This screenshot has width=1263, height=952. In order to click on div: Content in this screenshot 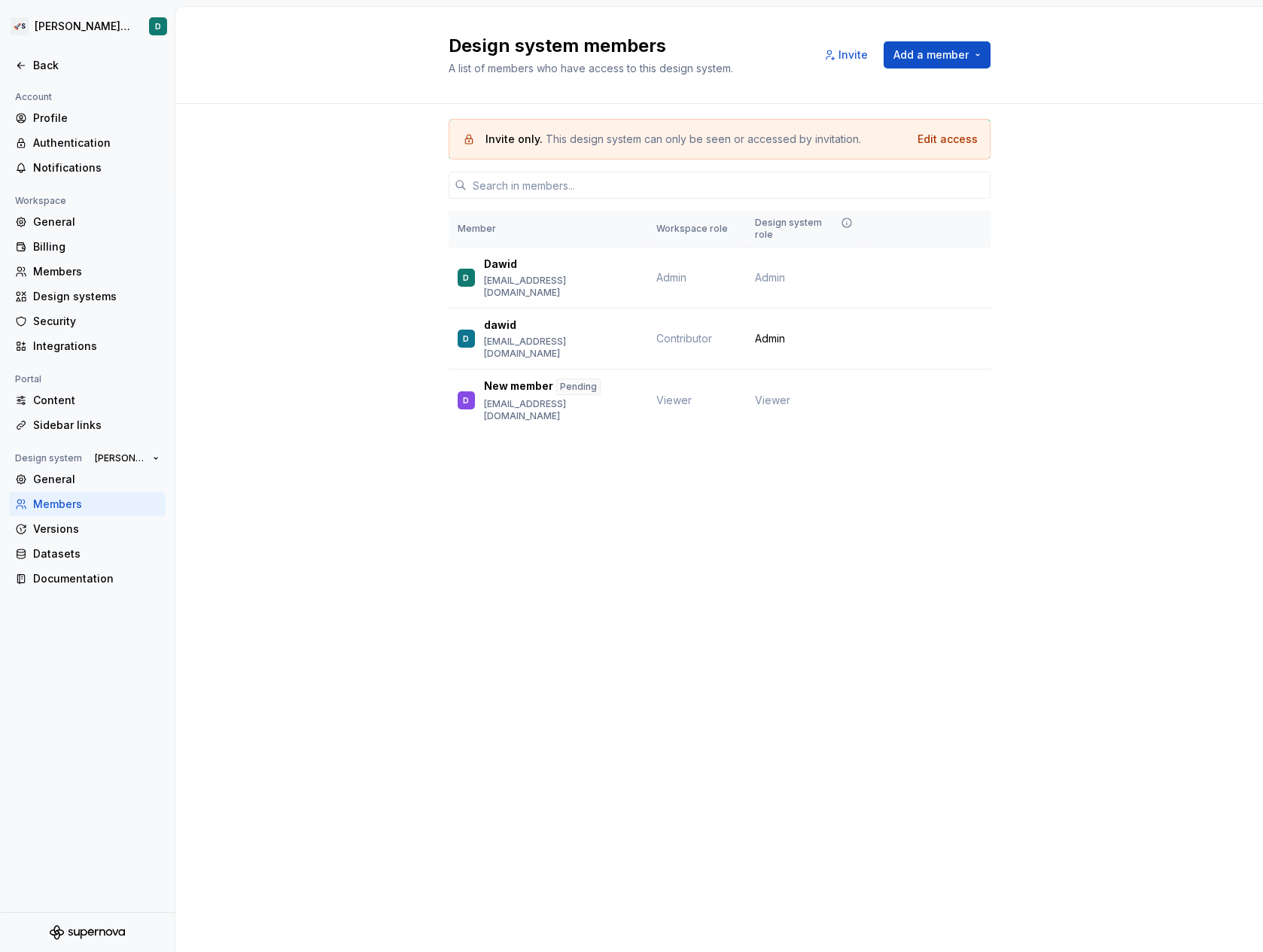, I will do `click(97, 400)`.